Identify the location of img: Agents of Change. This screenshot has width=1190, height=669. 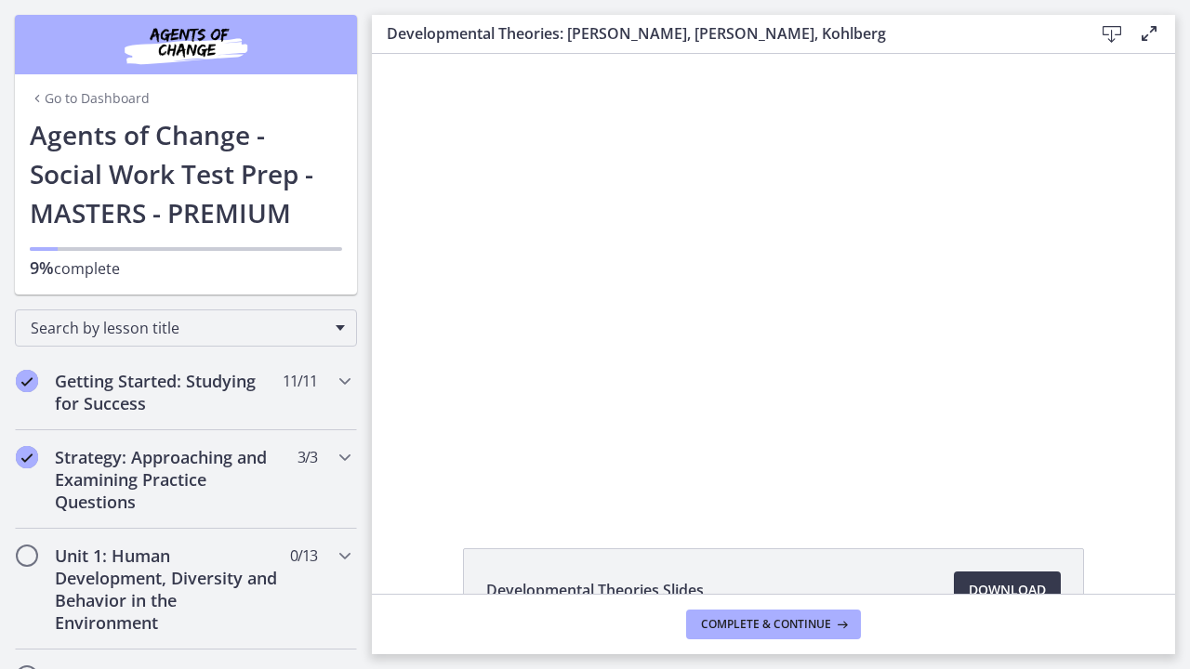
(186, 45).